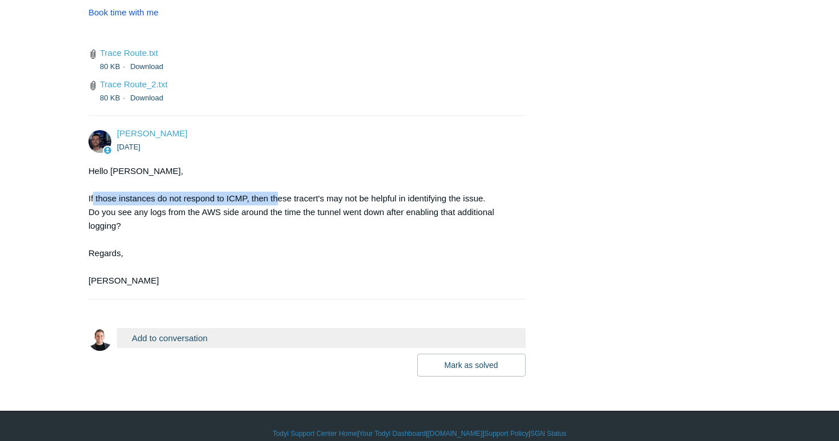 The image size is (839, 441). I want to click on time: 09/03/2025, 11:44, so click(128, 147).